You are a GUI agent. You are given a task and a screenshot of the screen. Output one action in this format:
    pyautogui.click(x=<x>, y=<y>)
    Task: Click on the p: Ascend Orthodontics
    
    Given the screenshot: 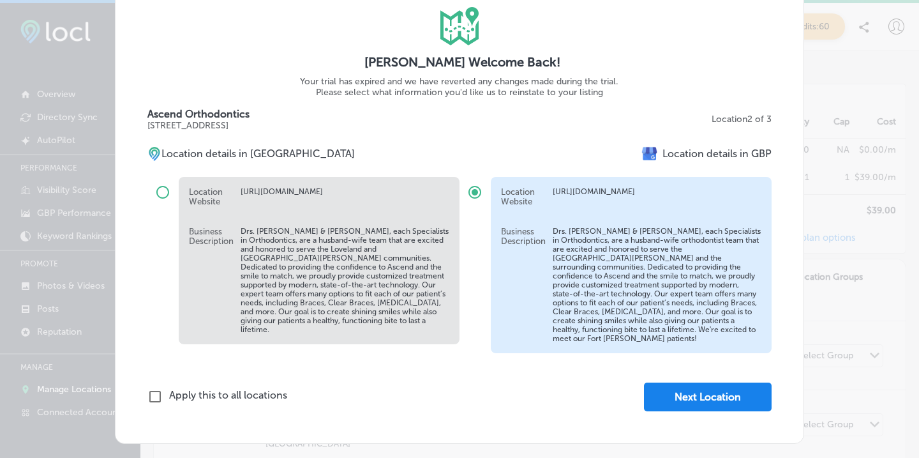 What is the action you would take?
    pyautogui.click(x=199, y=114)
    